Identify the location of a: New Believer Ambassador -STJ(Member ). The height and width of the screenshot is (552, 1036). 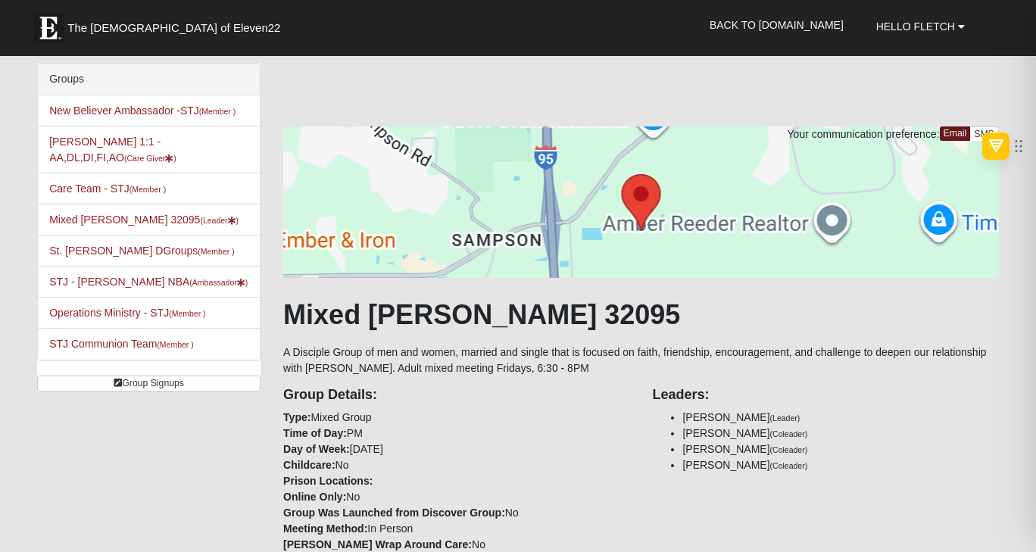
(142, 111).